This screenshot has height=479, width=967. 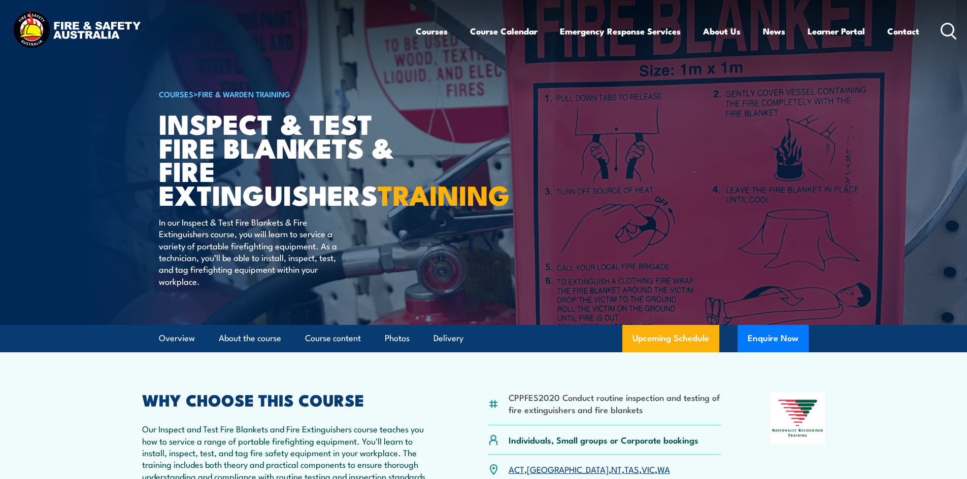 I want to click on a: Contact, so click(x=903, y=31).